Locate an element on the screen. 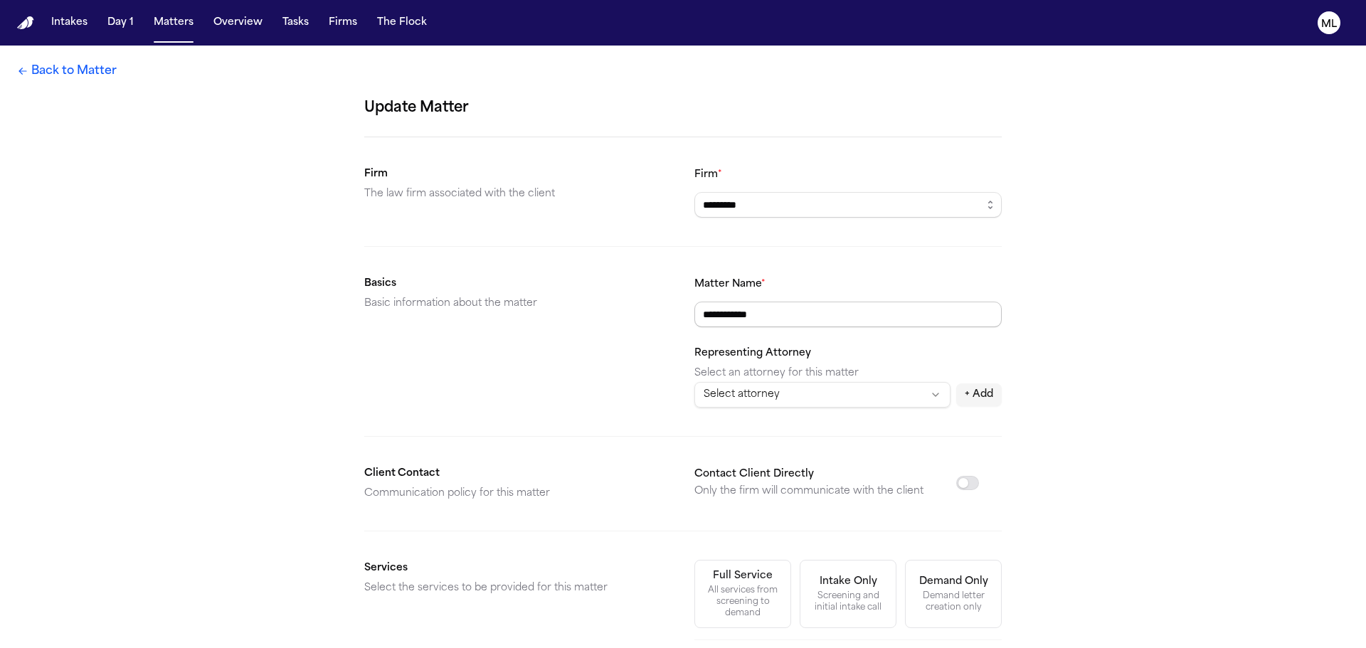 Image resolution: width=1366 pixels, height=648 pixels. h1: Update Matter is located at coordinates (683, 108).